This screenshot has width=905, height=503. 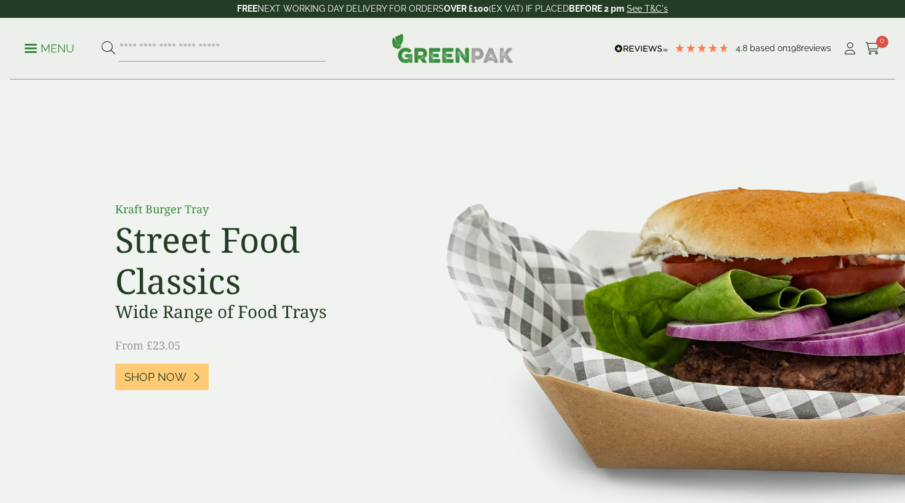 What do you see at coordinates (794, 48) in the screenshot?
I see `span: 198` at bounding box center [794, 48].